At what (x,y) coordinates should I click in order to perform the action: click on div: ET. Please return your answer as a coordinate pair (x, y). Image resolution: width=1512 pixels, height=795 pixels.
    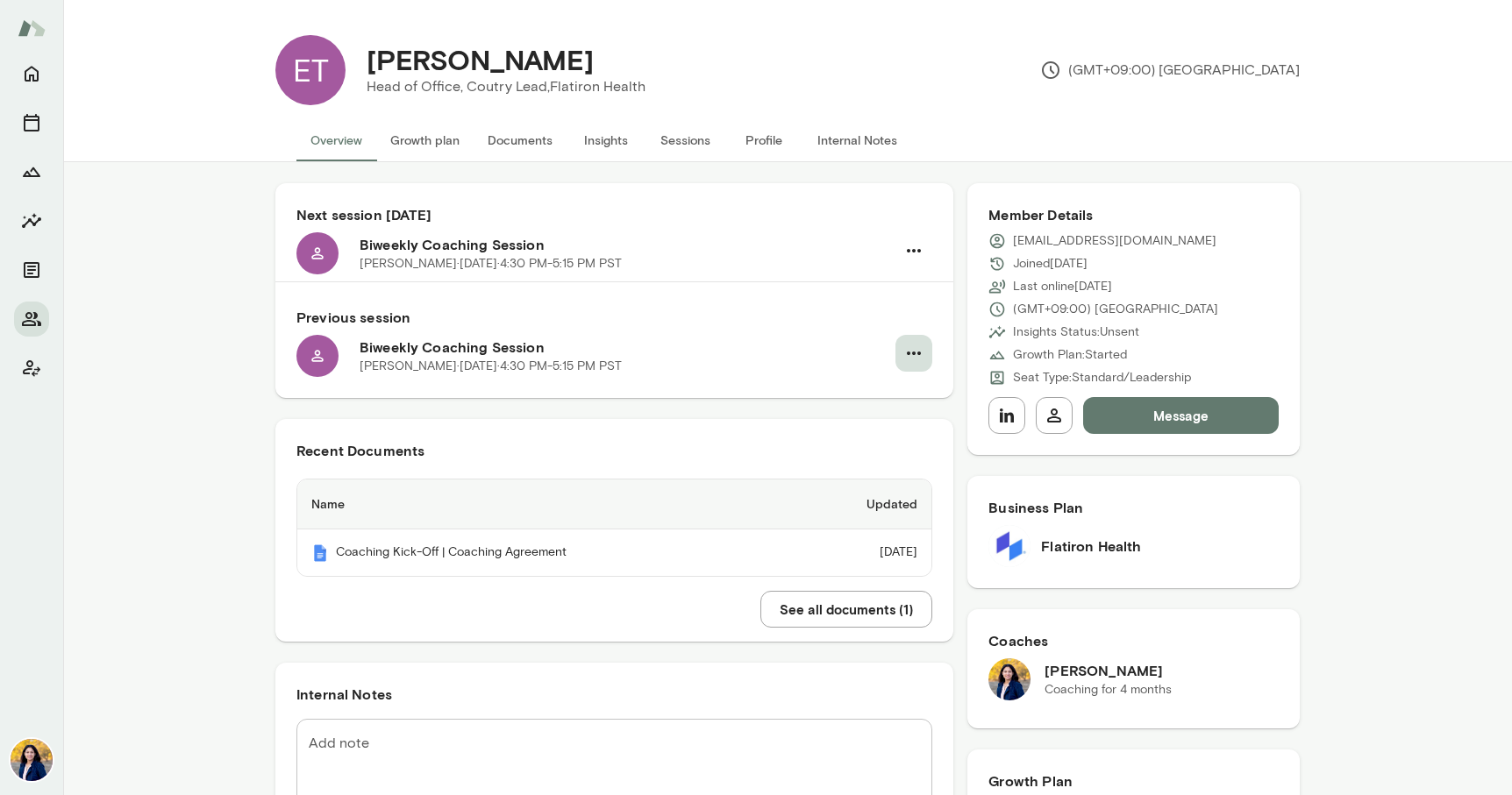
    Looking at the image, I should click on (310, 70).